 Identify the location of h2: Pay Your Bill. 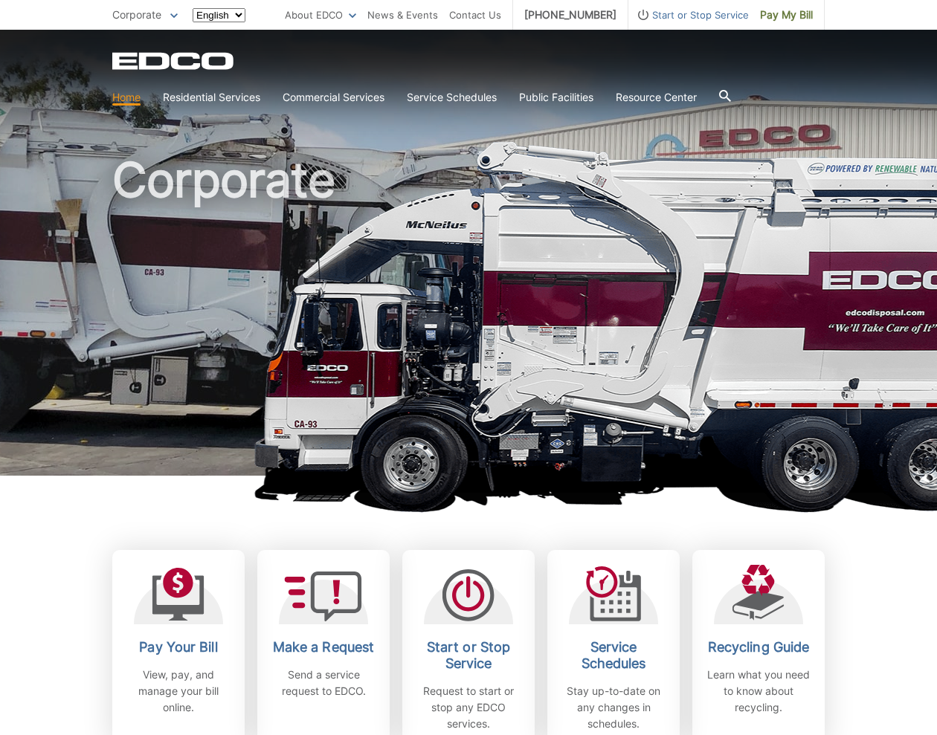
(178, 648).